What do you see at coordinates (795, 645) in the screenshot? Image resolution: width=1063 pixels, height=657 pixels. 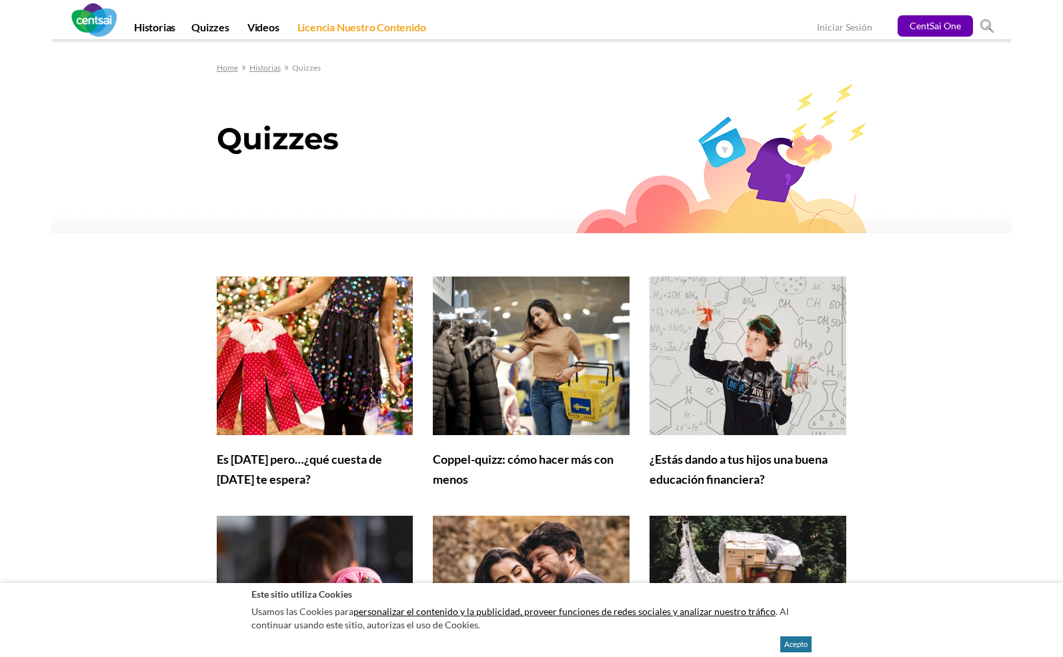 I see `button: Acepto` at bounding box center [795, 645].